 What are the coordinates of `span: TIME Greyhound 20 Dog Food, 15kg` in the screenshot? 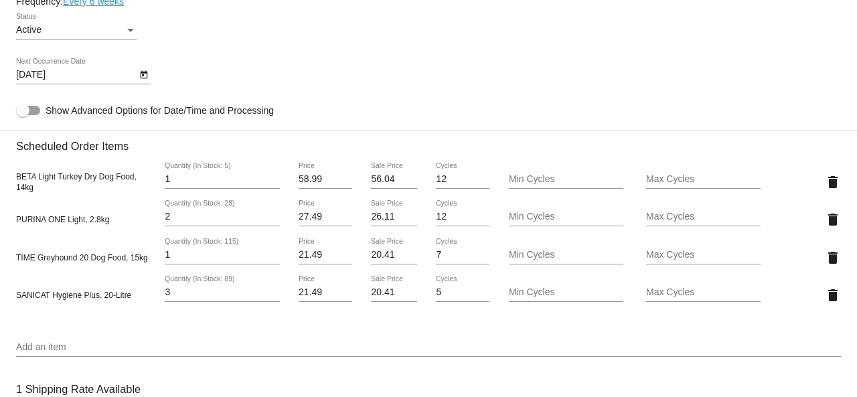 It's located at (82, 258).